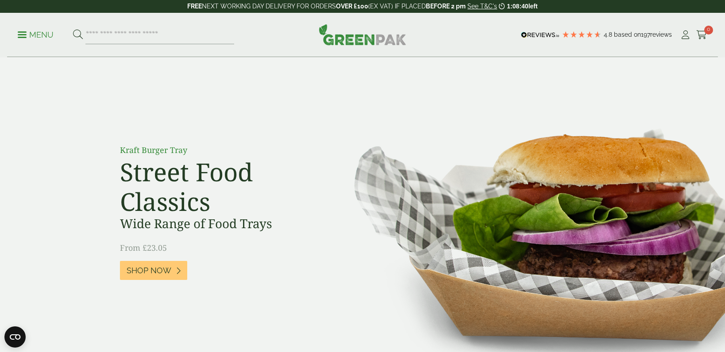 Image resolution: width=725 pixels, height=352 pixels. What do you see at coordinates (627, 35) in the screenshot?
I see `span: Based on` at bounding box center [627, 35].